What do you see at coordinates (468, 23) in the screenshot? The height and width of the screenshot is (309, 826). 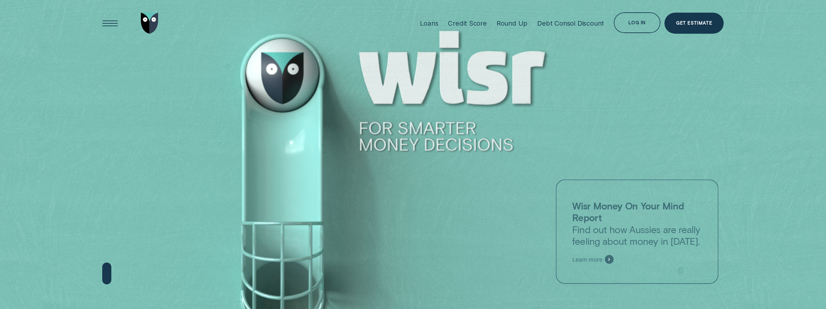 I see `div: Credit Score` at bounding box center [468, 23].